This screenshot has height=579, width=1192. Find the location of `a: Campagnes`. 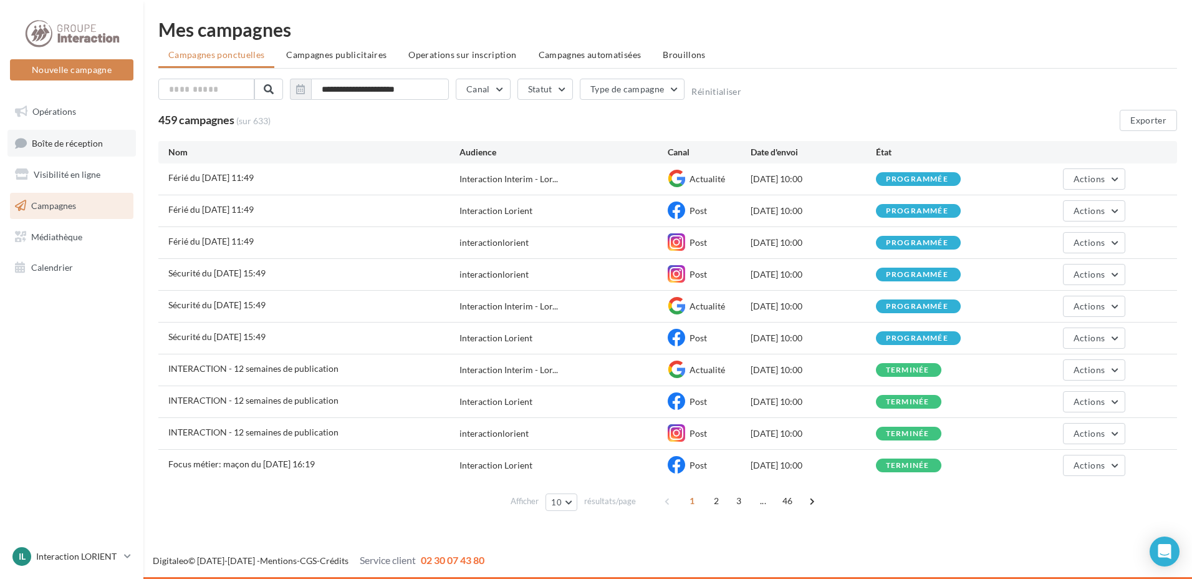

a: Campagnes is located at coordinates (72, 206).